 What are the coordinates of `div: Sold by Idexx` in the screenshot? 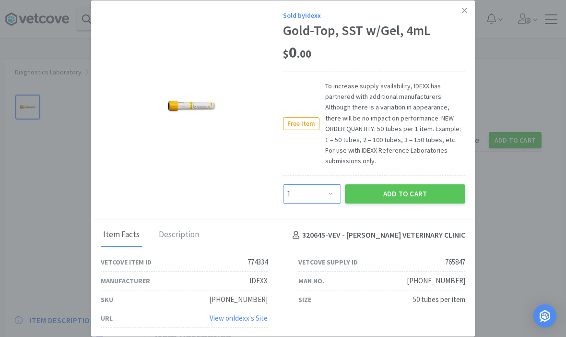 It's located at (374, 15).